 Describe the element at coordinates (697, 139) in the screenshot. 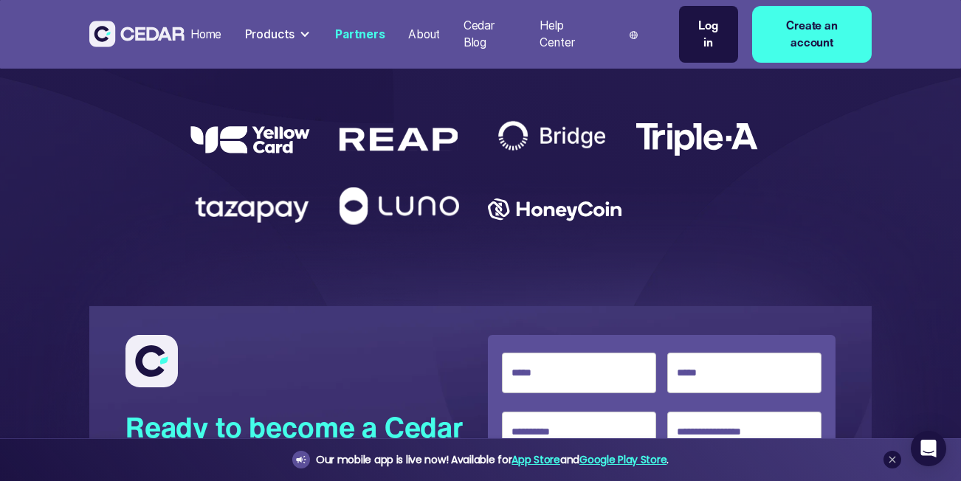

I see `img: TripleA logo` at that location.